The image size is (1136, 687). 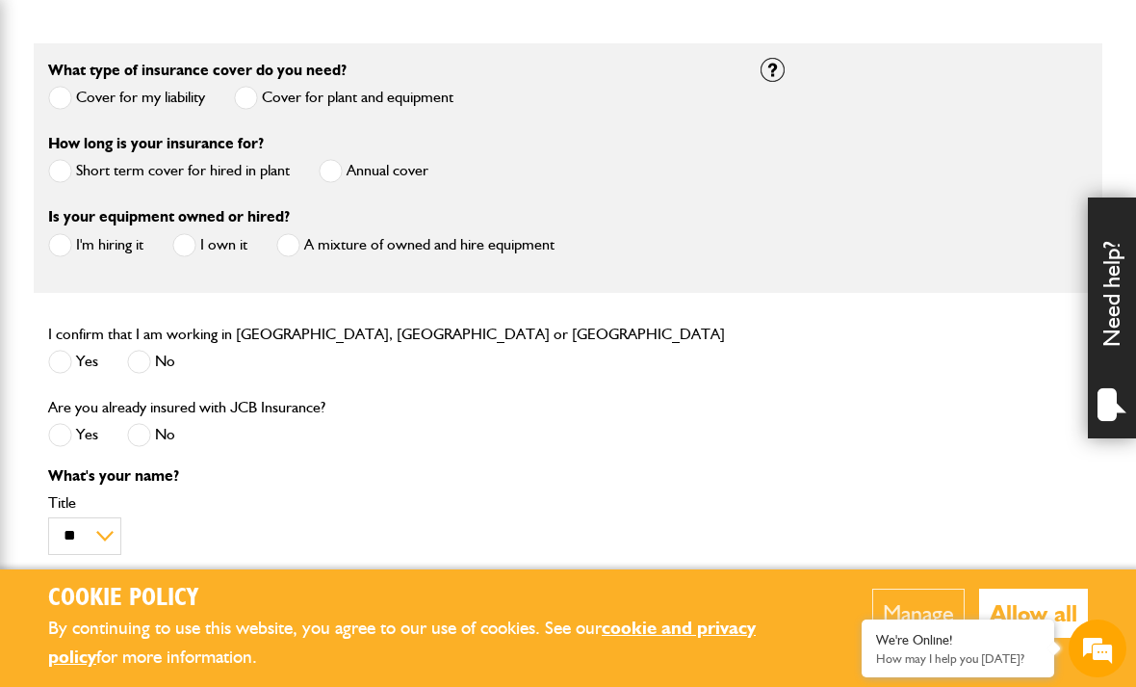 What do you see at coordinates (210, 245) in the screenshot?
I see `label: I own it` at bounding box center [210, 245].